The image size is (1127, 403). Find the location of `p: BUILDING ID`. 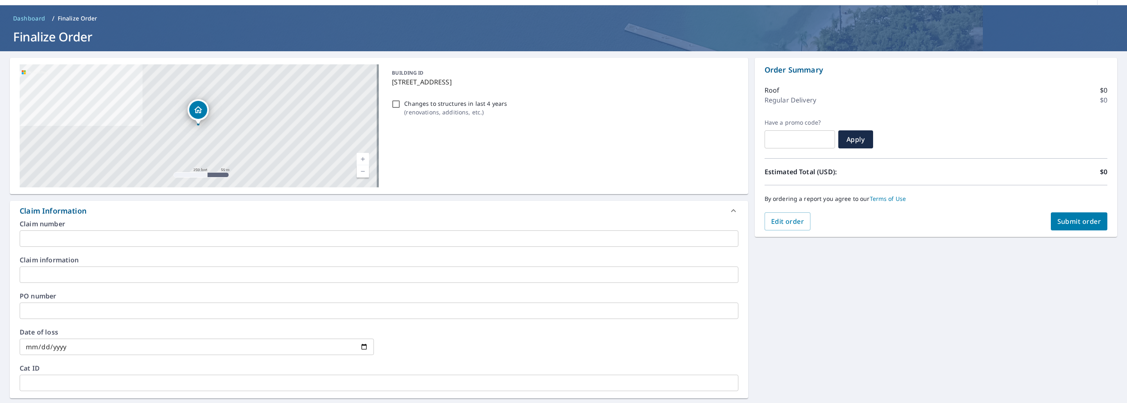

p: BUILDING ID is located at coordinates (408, 73).